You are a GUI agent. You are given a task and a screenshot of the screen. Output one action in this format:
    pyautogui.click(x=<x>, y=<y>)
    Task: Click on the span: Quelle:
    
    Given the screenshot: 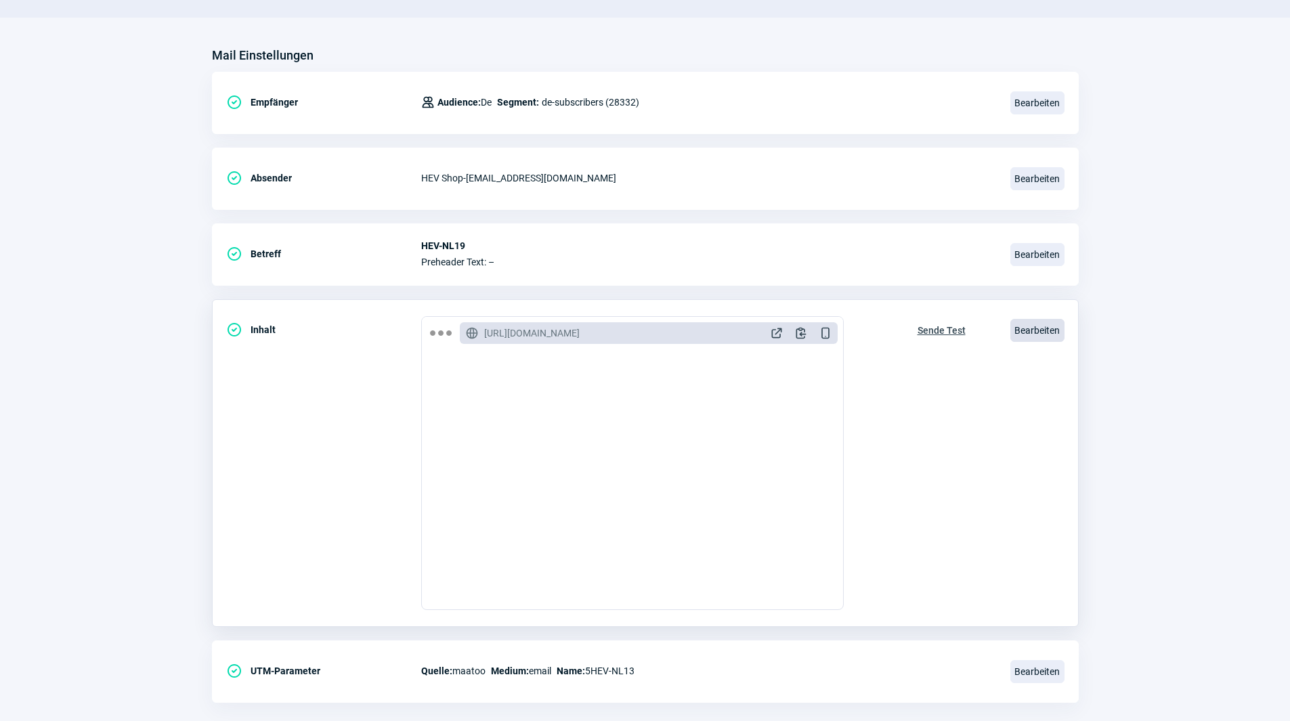 What is the action you would take?
    pyautogui.click(x=437, y=671)
    